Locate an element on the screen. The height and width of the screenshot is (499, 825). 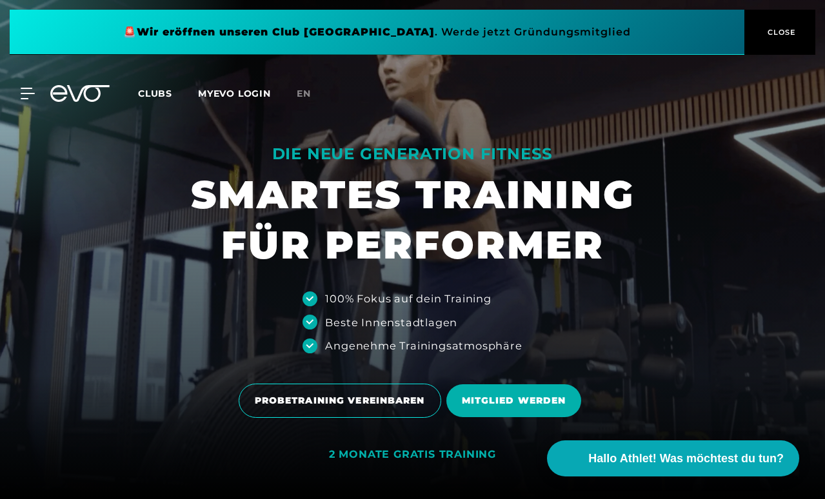
div: Angenehme Trainingsatmosphäre is located at coordinates (423, 346).